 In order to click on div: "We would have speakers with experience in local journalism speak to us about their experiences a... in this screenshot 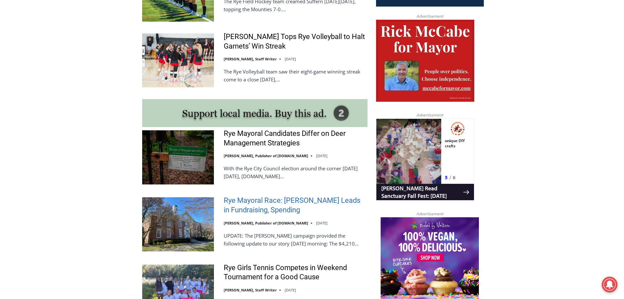, I will do `click(238, 32)`.